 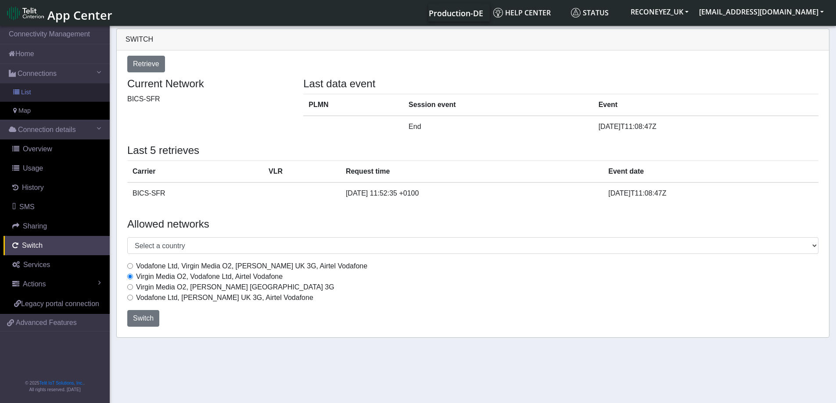 What do you see at coordinates (590, 13) in the screenshot?
I see `span: Status` at bounding box center [590, 13].